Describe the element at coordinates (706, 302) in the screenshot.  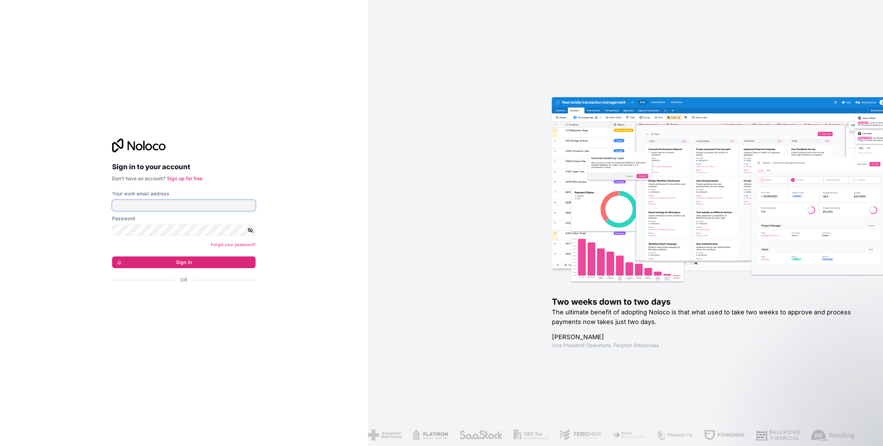
I see `h1: Two weeks down to two days` at that location.